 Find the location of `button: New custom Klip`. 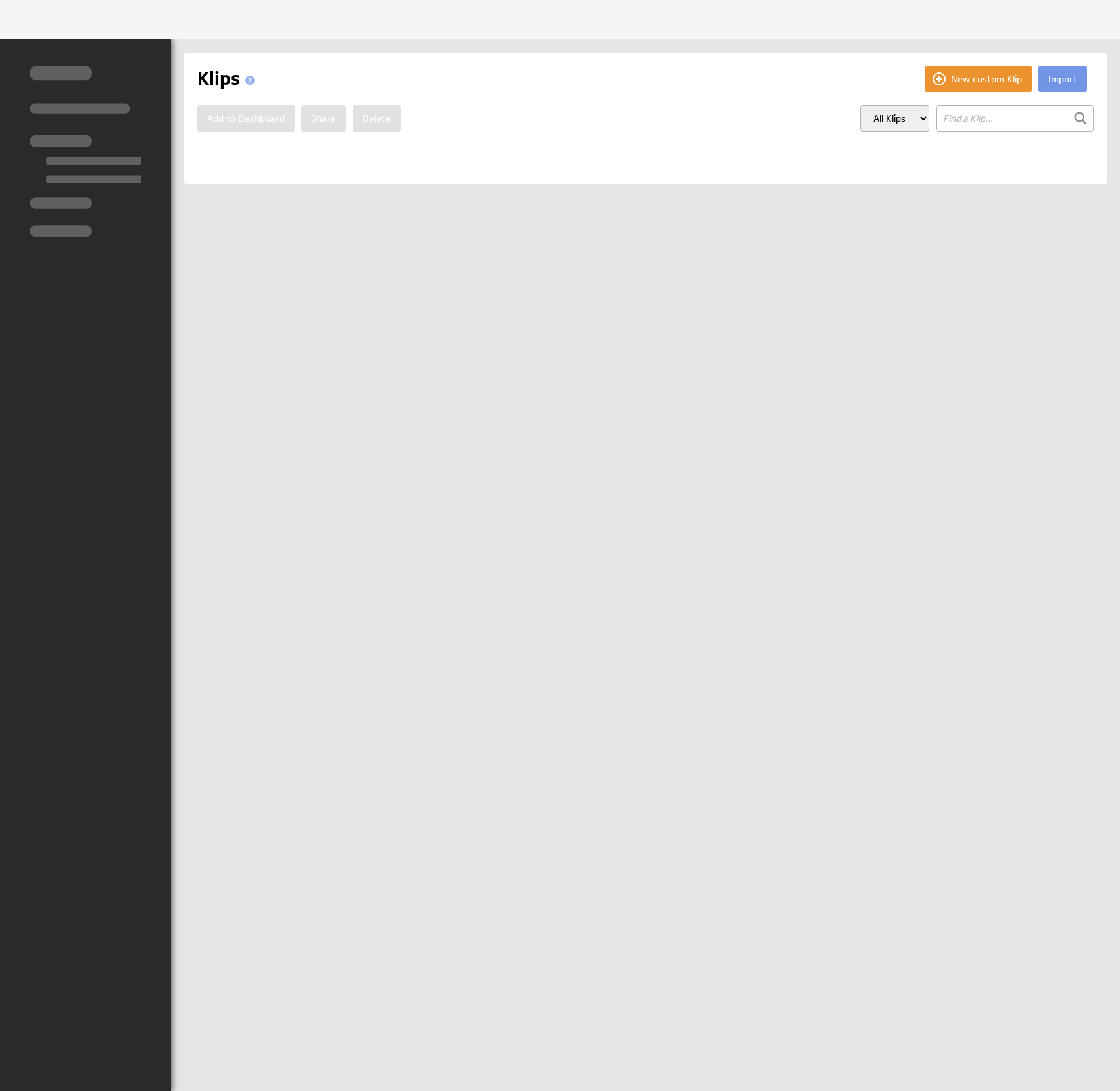

button: New custom Klip is located at coordinates (978, 79).